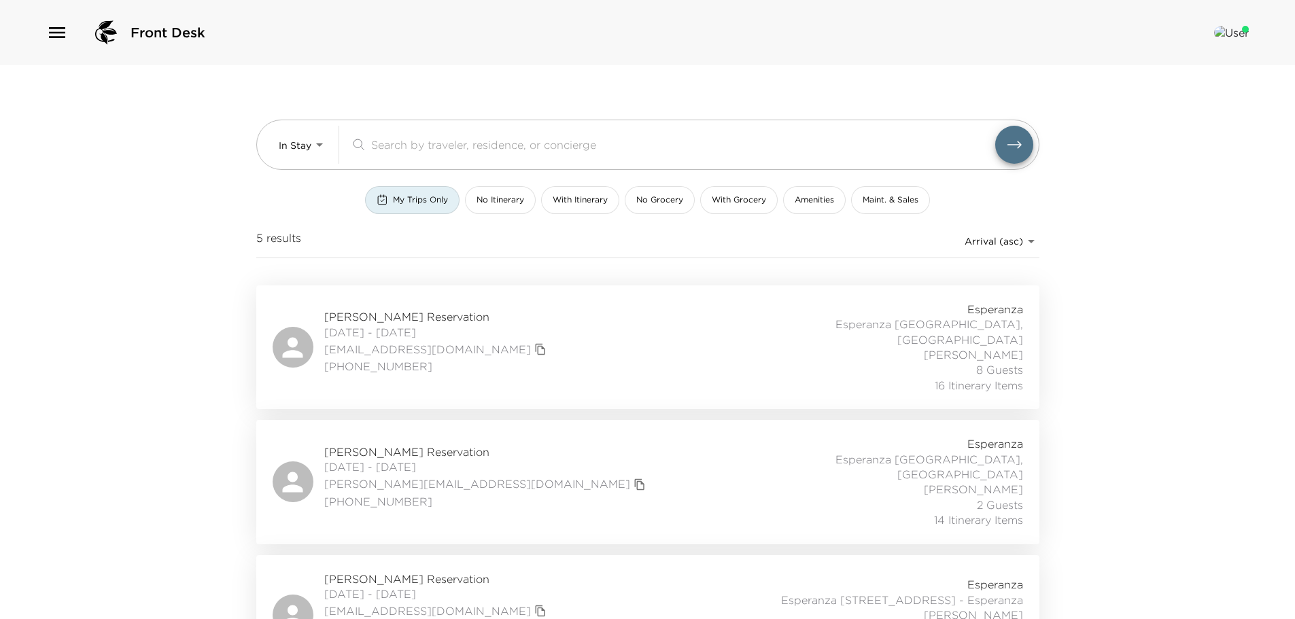  What do you see at coordinates (890, 200) in the screenshot?
I see `button: Maint. & Sales` at bounding box center [890, 200].